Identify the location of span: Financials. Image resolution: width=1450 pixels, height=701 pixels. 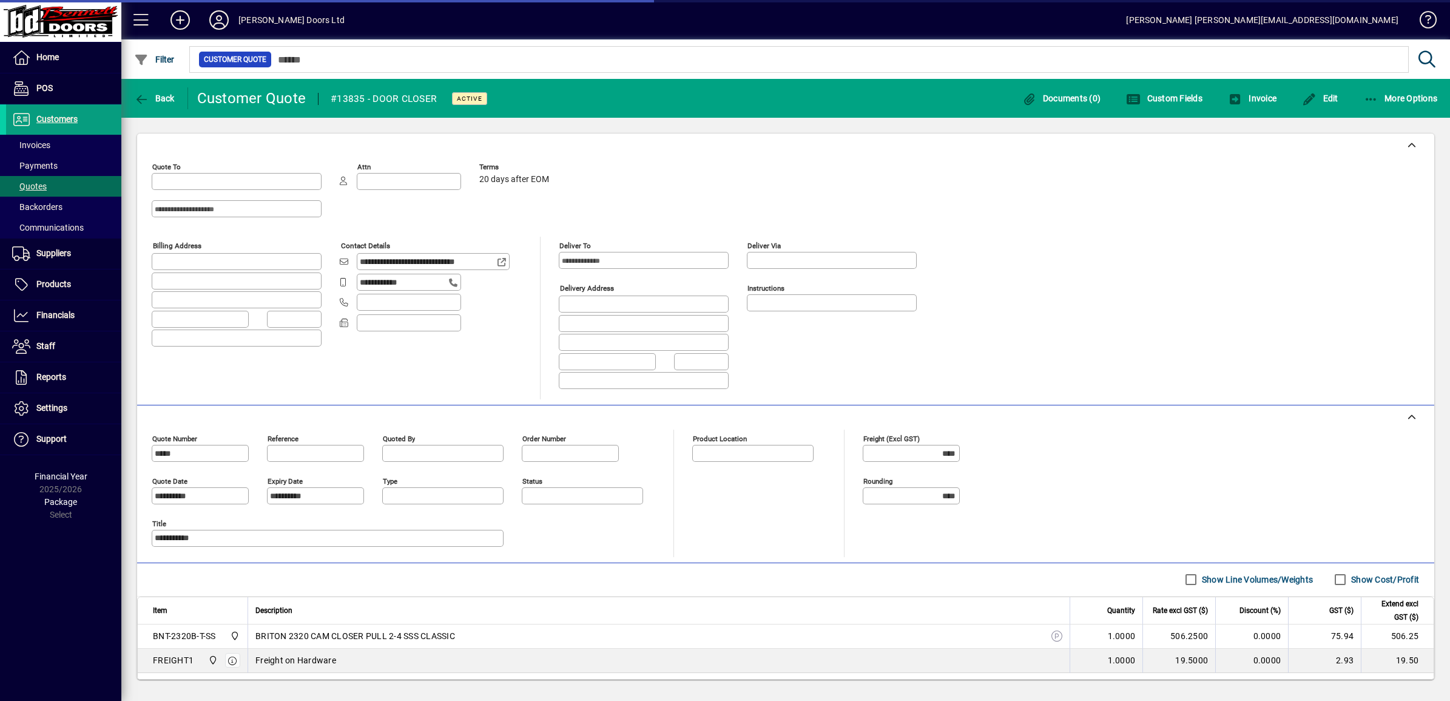
(55, 315).